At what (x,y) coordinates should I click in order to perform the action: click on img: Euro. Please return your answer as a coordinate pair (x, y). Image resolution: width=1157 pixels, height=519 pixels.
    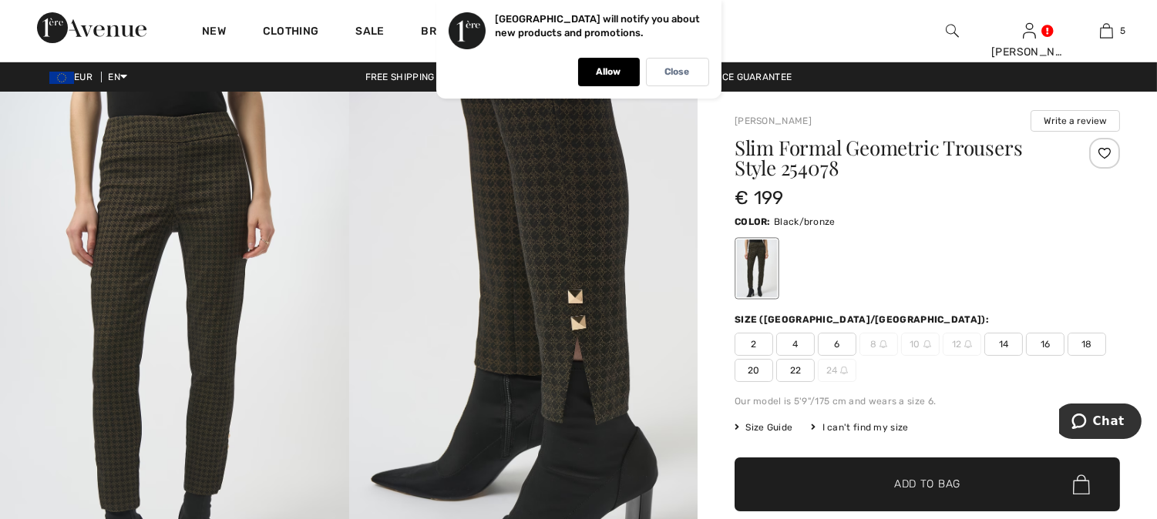
    Looking at the image, I should click on (62, 78).